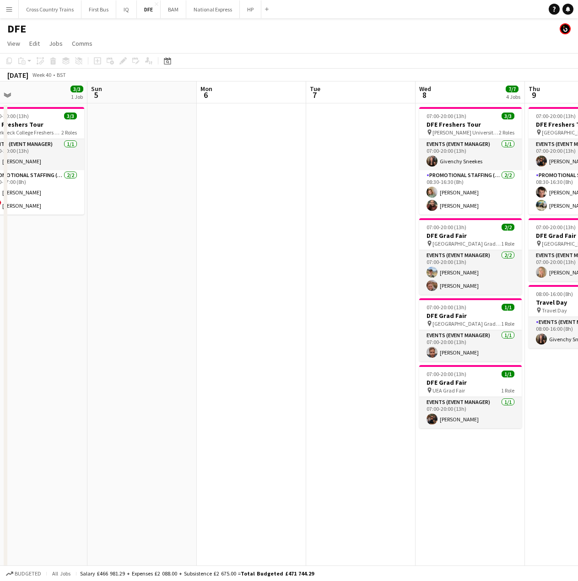 The image size is (578, 581). Describe the element at coordinates (34, 43) in the screenshot. I see `a: Edit` at that location.